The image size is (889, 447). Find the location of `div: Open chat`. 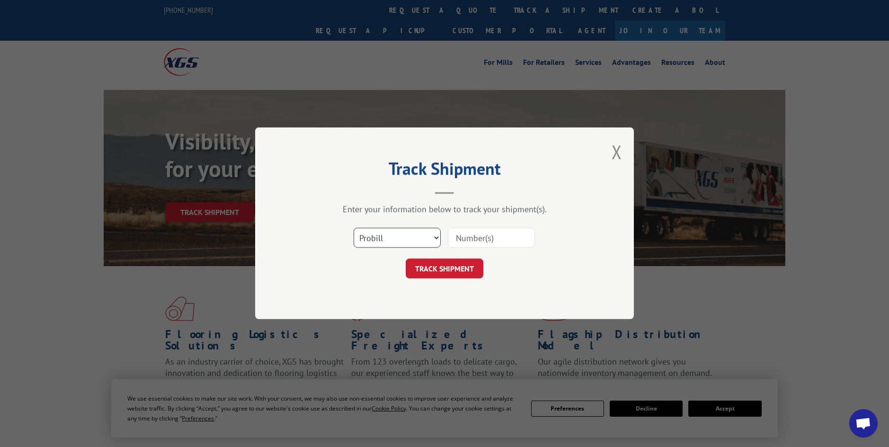

div: Open chat is located at coordinates (864, 423).